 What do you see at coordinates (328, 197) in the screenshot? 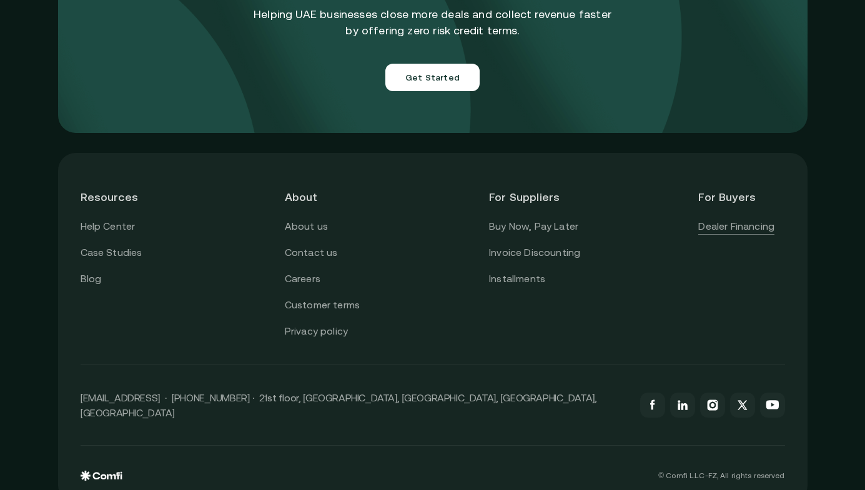
I see `header: About` at bounding box center [328, 197].